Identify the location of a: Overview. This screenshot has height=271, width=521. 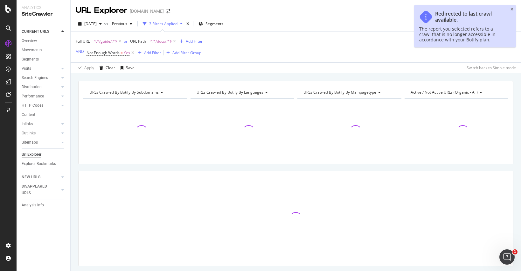
(44, 41).